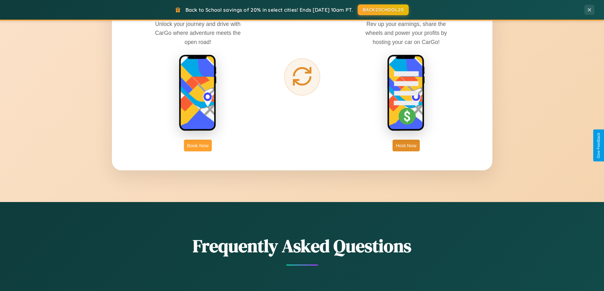 Image resolution: width=604 pixels, height=291 pixels. What do you see at coordinates (406, 93) in the screenshot?
I see `img: host phone` at bounding box center [406, 93].